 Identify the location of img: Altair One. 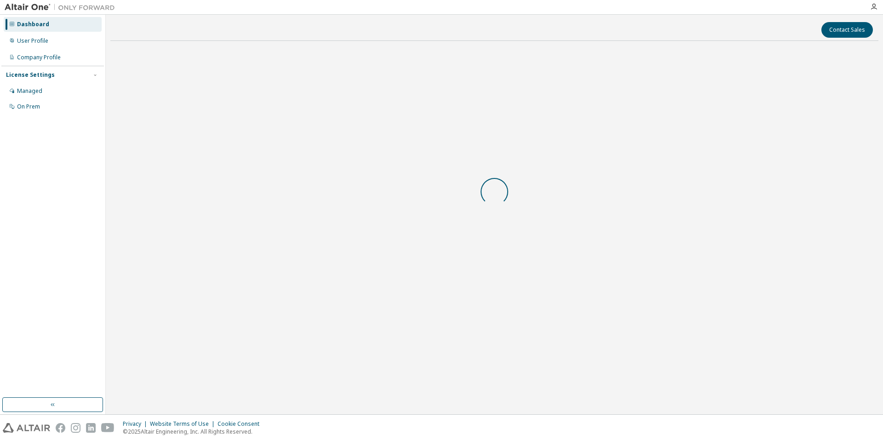
(62, 7).